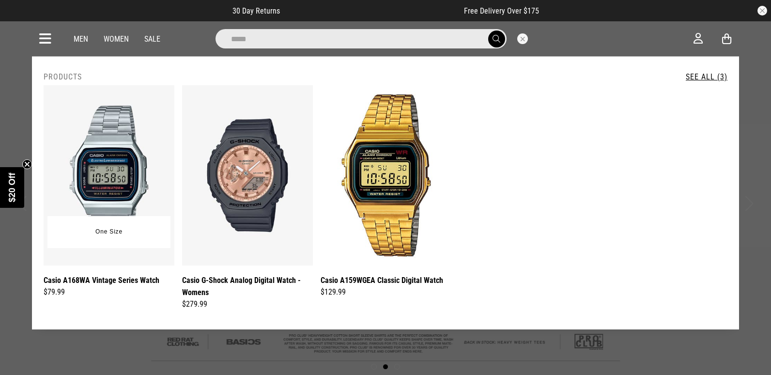 This screenshot has height=375, width=771. What do you see at coordinates (27, 164) in the screenshot?
I see `button: Close teaser` at bounding box center [27, 164].